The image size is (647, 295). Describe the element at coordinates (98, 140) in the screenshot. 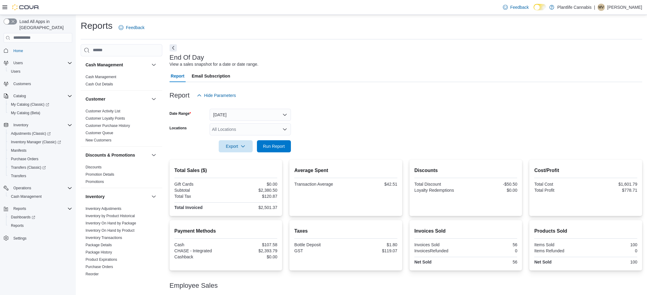

I see `span: New Customers` at that location.